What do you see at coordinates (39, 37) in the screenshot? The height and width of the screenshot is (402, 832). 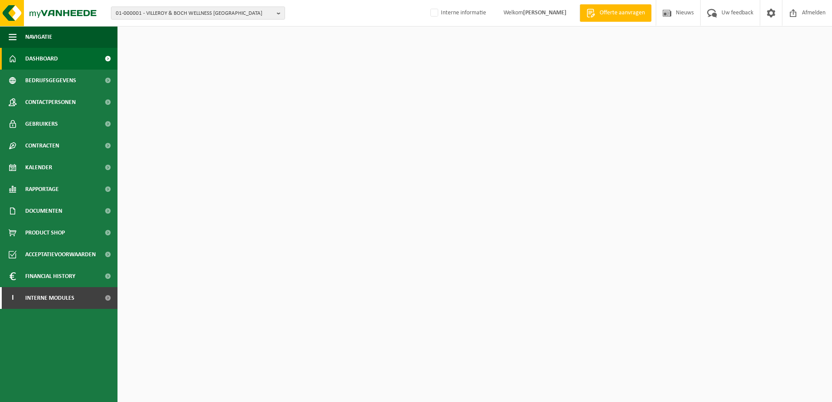 I see `span: Navigatie` at bounding box center [39, 37].